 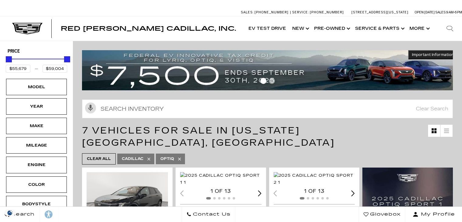 What do you see at coordinates (36, 165) in the screenshot?
I see `div: EngineEngine` at bounding box center [36, 165].